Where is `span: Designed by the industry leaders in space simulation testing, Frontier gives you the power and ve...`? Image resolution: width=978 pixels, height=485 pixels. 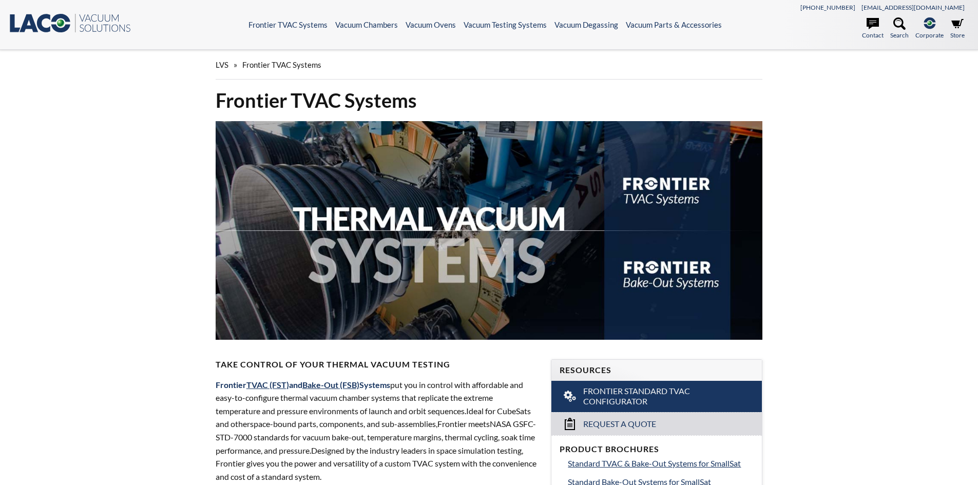 span: Designed by the industry leaders in space simulation testing, Frontier gives you the power and ve... is located at coordinates (376, 463).